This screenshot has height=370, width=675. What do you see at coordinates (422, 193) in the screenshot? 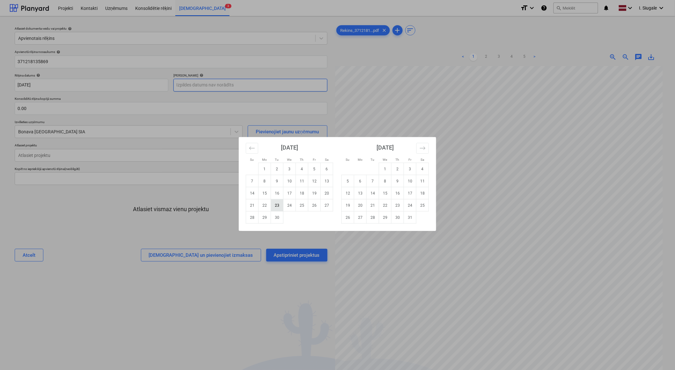
I see `td: Saturday, October 18, 2025` at bounding box center [422, 193].